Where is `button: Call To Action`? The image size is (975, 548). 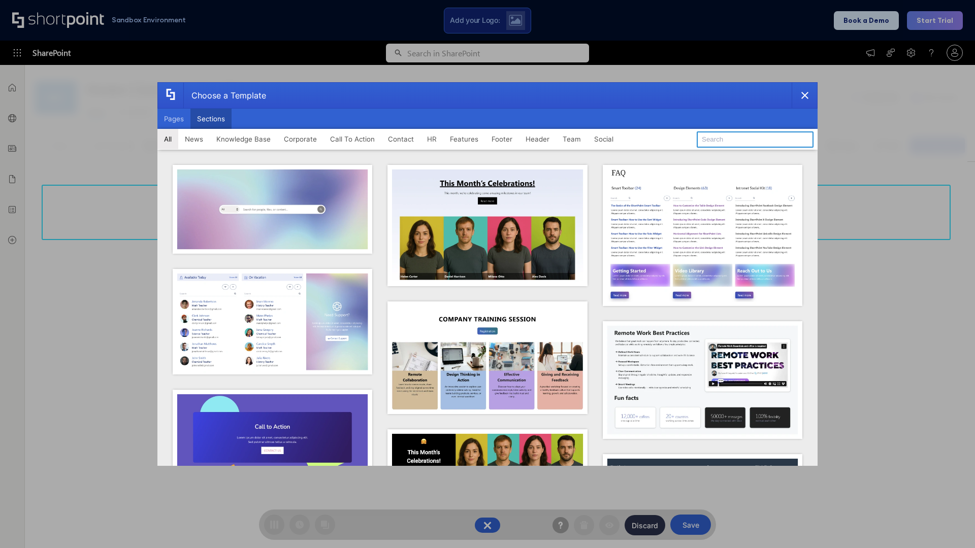
button: Call To Action is located at coordinates (352, 139).